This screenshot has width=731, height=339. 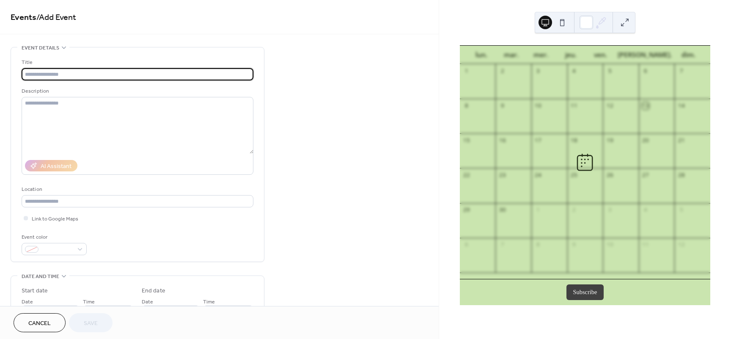 What do you see at coordinates (137, 91) in the screenshot?
I see `div: Description` at bounding box center [137, 91].